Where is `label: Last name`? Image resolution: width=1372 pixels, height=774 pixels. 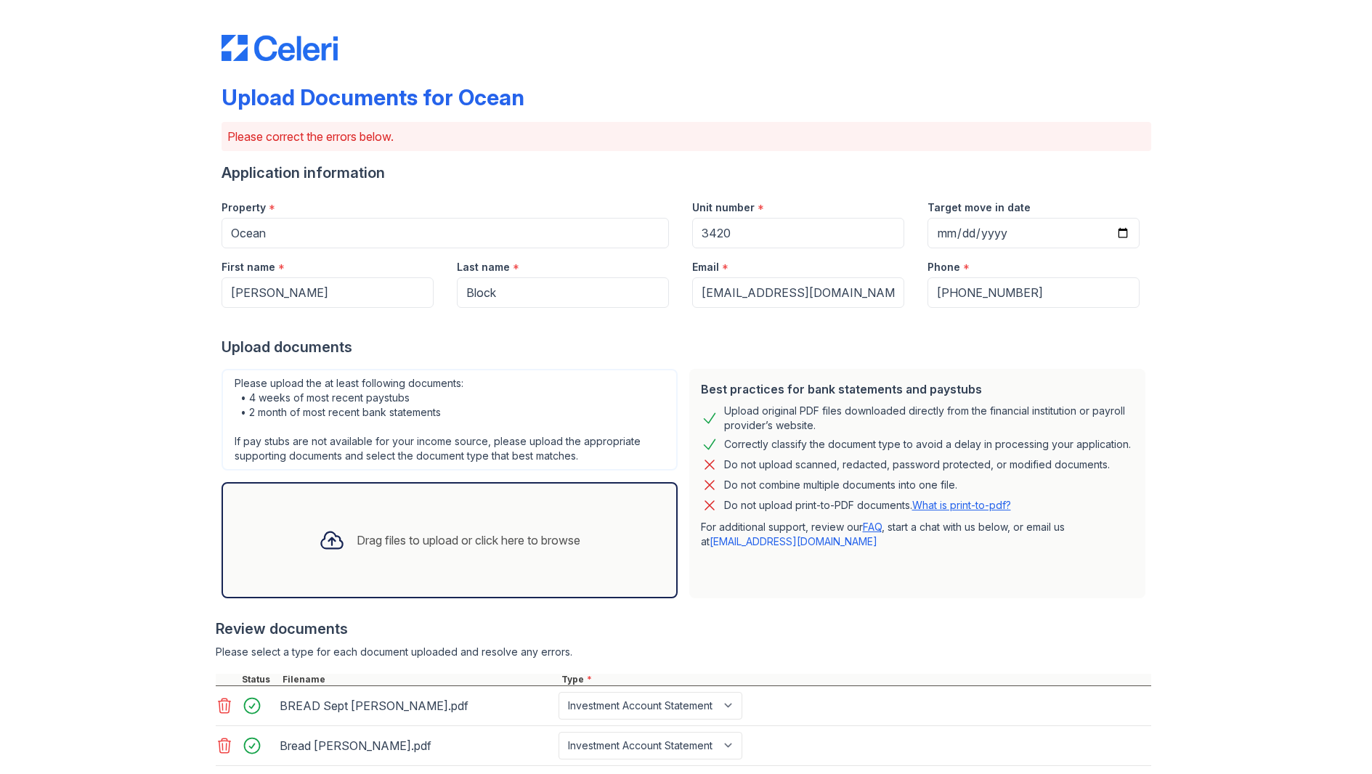
label: Last name is located at coordinates (483, 267).